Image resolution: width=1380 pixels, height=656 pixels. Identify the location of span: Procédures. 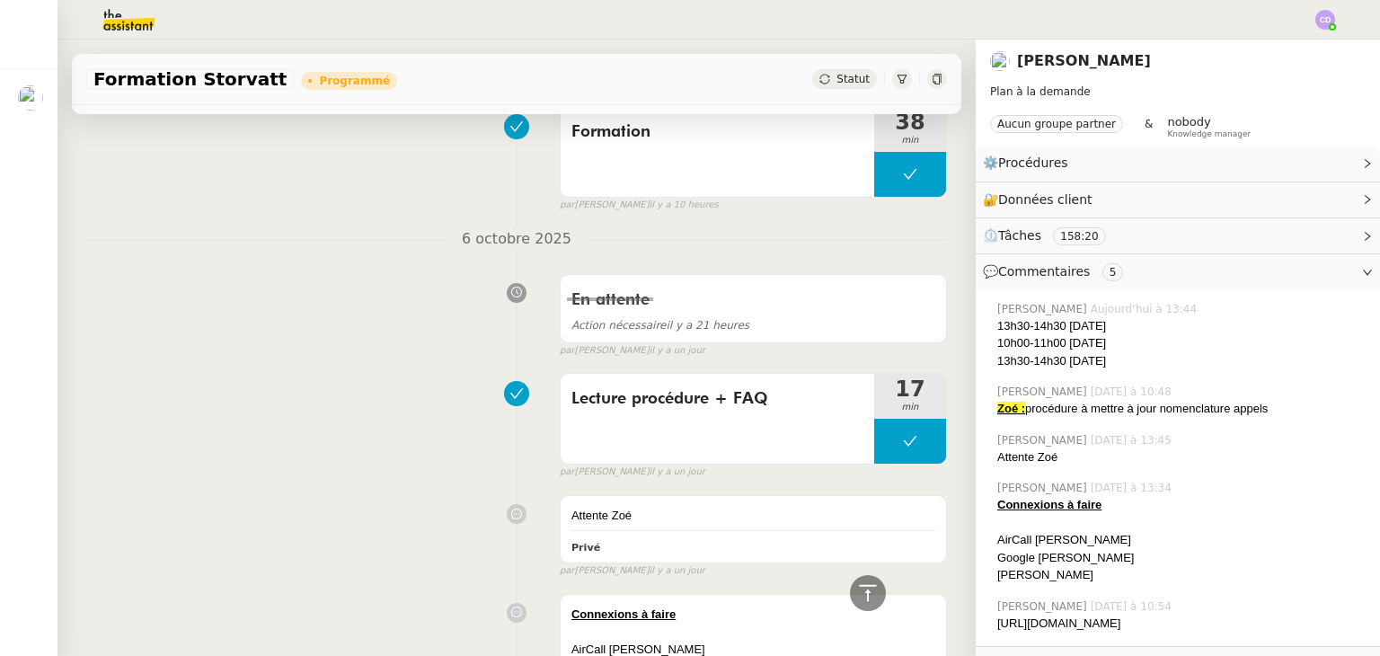
(1033, 163).